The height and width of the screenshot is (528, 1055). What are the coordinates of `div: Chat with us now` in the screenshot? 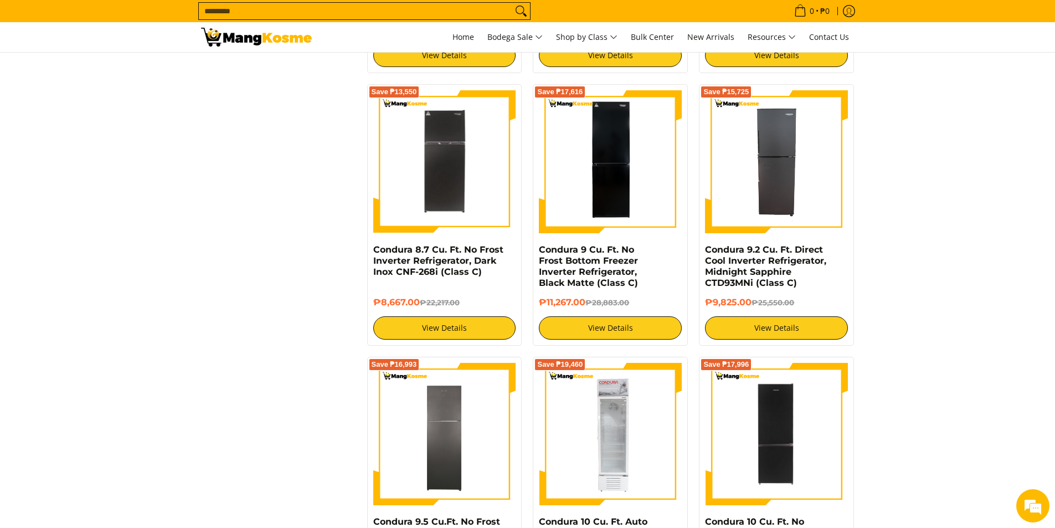 It's located at (122, 69).